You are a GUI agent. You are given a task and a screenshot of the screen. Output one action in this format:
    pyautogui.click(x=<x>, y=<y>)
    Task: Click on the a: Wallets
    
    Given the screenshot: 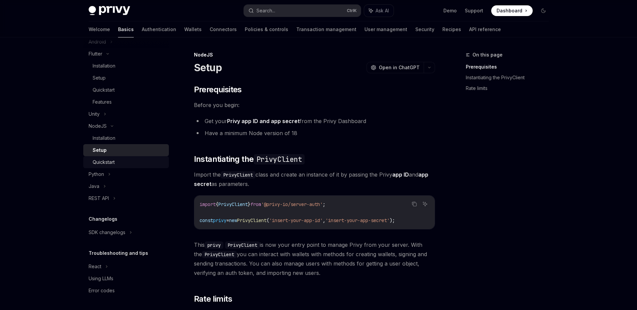 What is the action you would take?
    pyautogui.click(x=193, y=29)
    